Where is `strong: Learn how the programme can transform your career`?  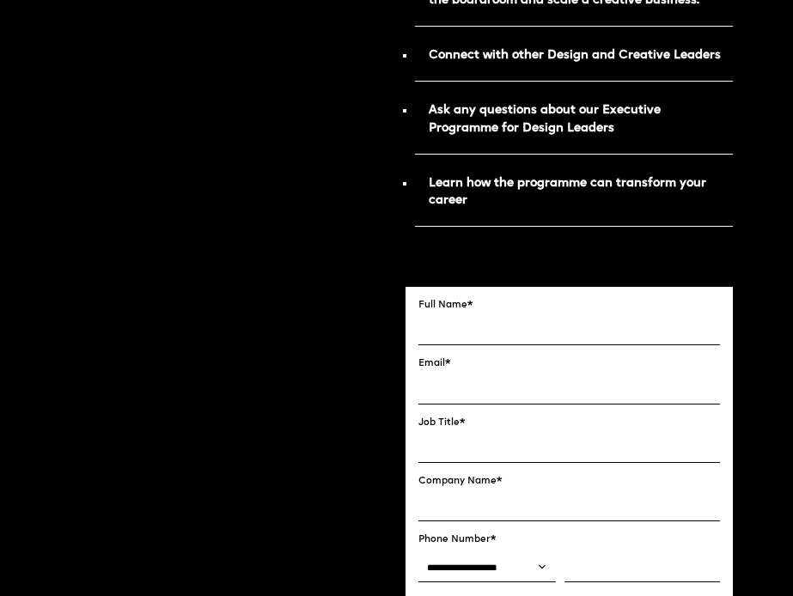 strong: Learn how the programme can transform your career is located at coordinates (567, 192).